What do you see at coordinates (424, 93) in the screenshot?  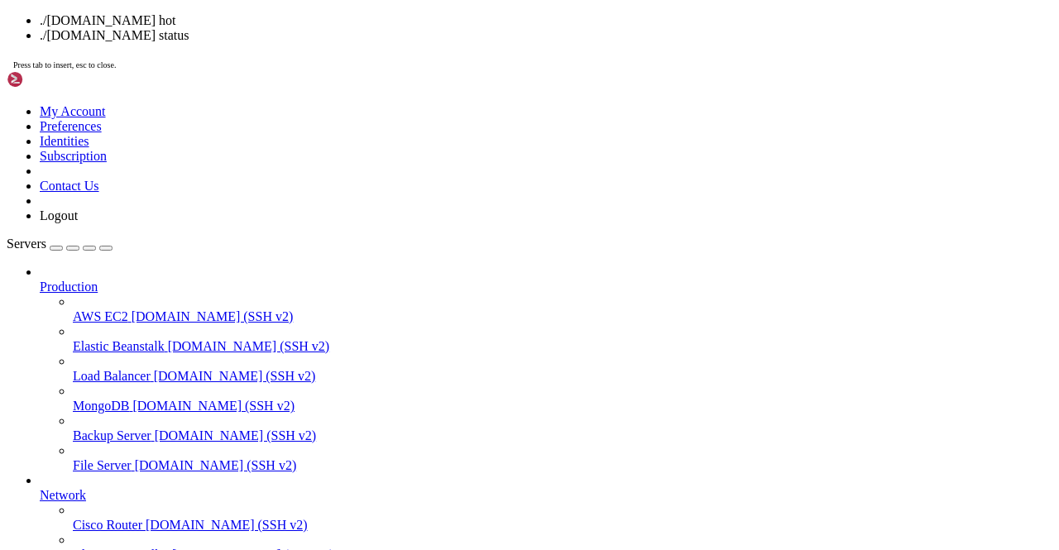 I see `x-row: 98. Telegram:Telegram296` at bounding box center [424, 93].